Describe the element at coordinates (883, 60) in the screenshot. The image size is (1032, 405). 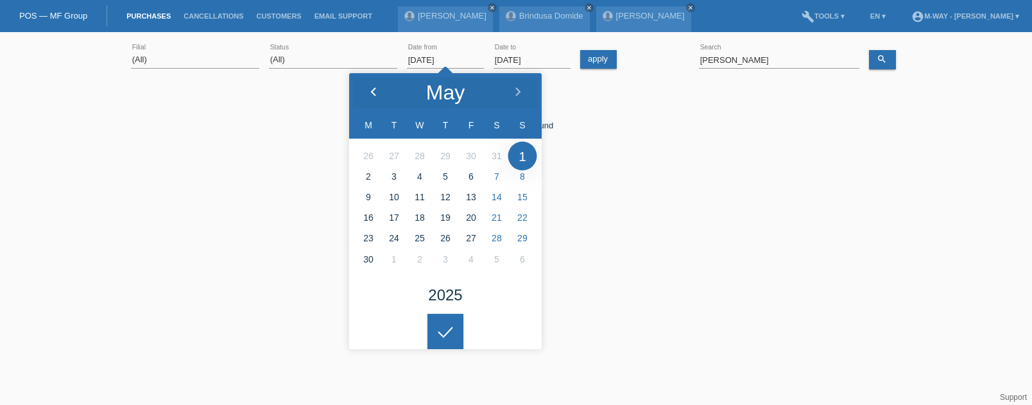
I see `a: search` at that location.